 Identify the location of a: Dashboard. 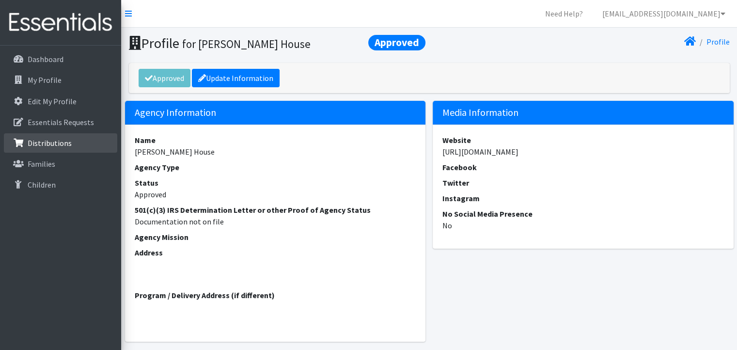
(61, 59).